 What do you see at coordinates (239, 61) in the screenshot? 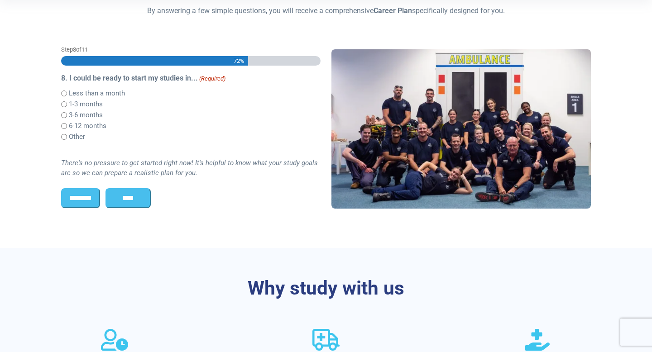
I see `span: 72%` at bounding box center [239, 61].